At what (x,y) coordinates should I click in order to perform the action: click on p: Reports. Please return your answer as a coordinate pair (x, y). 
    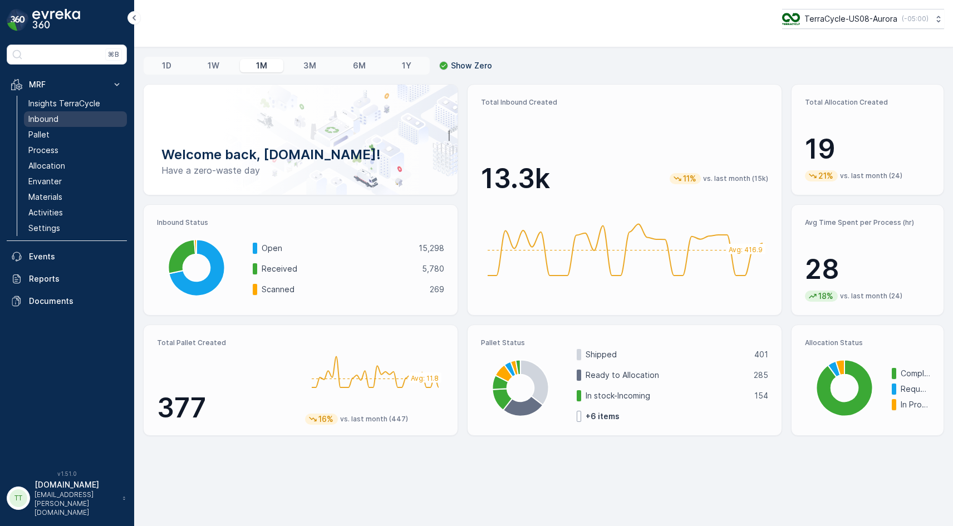
    Looking at the image, I should click on (76, 279).